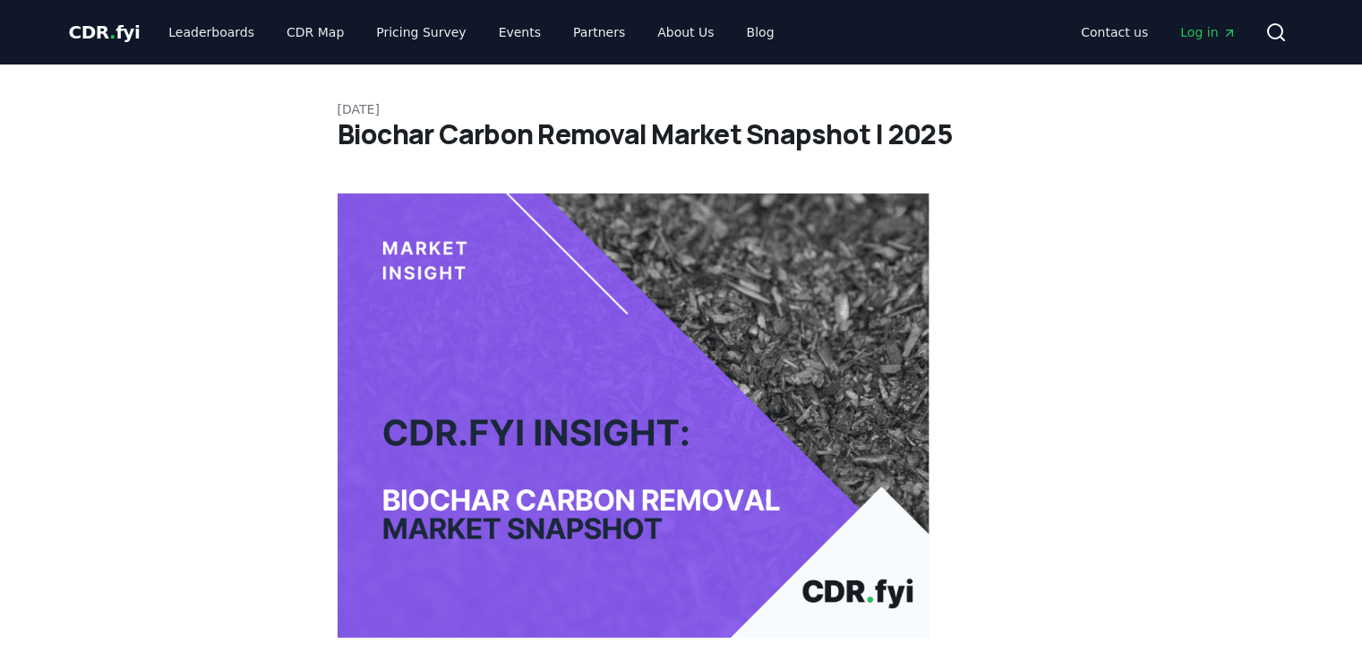  Describe the element at coordinates (315, 32) in the screenshot. I see `a: CDR Map` at that location.